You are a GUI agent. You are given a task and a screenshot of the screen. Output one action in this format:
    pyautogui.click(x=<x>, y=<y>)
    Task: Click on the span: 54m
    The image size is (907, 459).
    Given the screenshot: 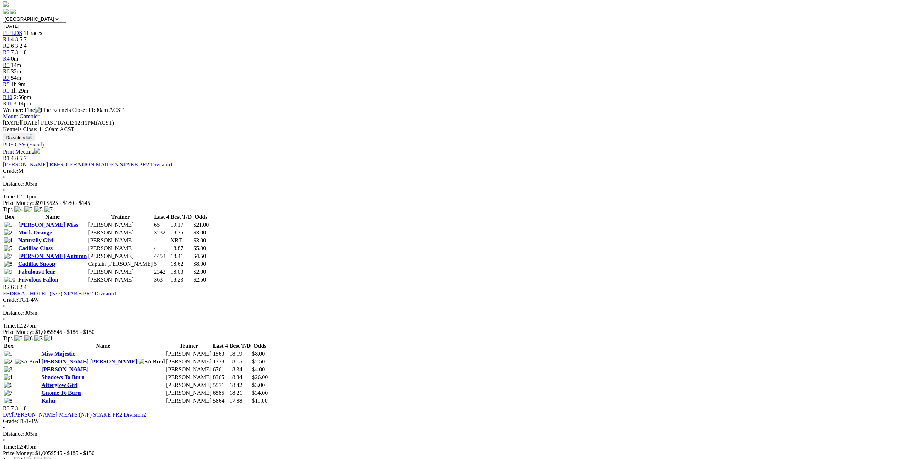 What is the action you would take?
    pyautogui.click(x=16, y=78)
    